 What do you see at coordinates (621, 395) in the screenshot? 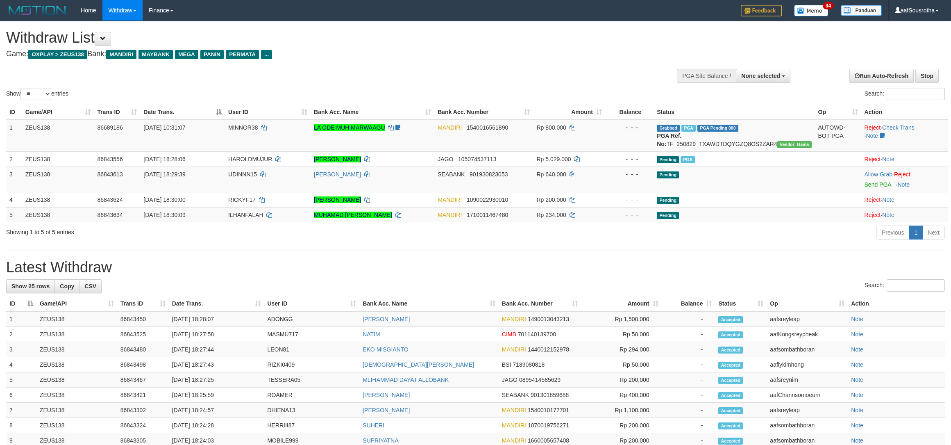
I see `td: Rp 400,000` at bounding box center [621, 395].